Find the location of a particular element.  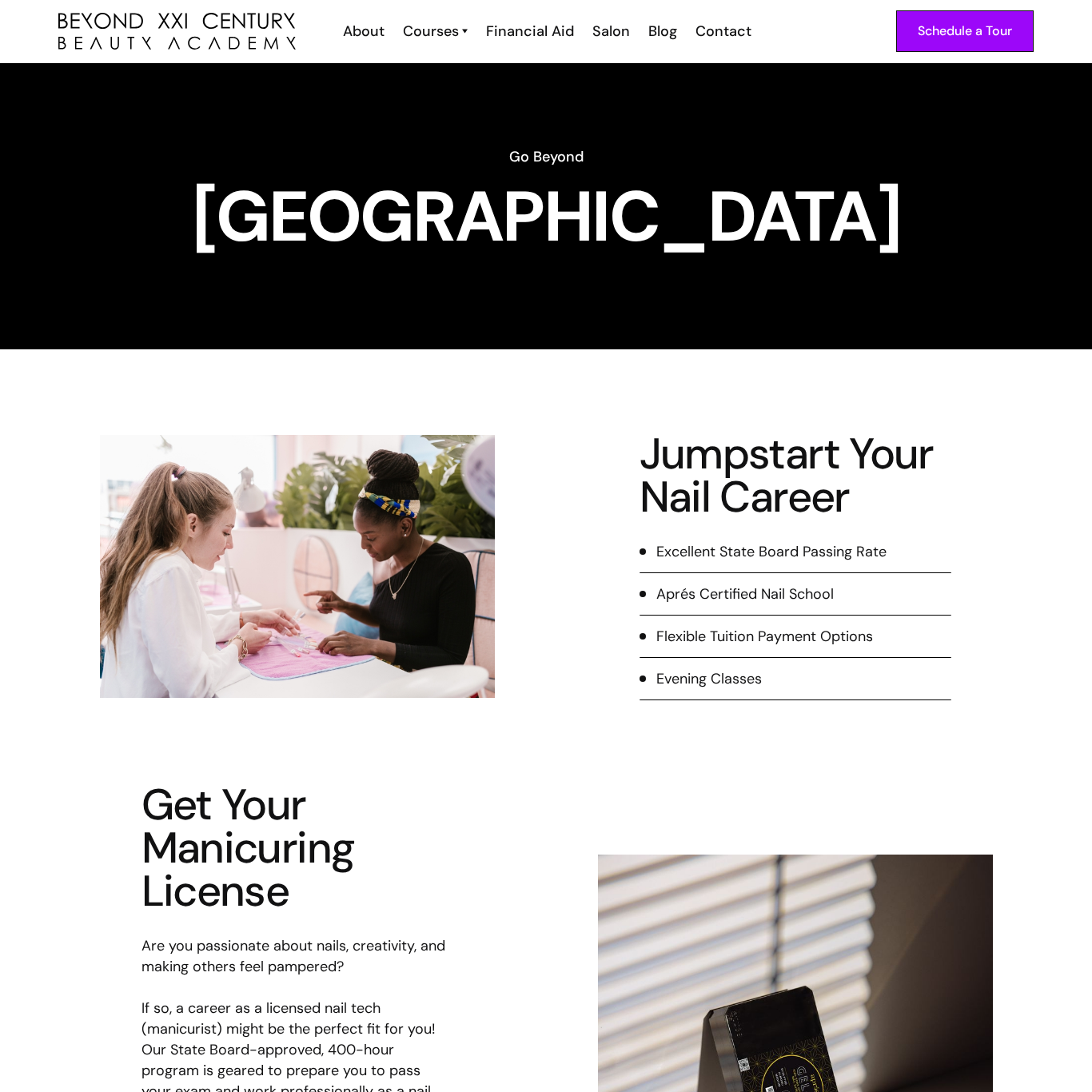

a: Schedule a Tour is located at coordinates (965, 31).